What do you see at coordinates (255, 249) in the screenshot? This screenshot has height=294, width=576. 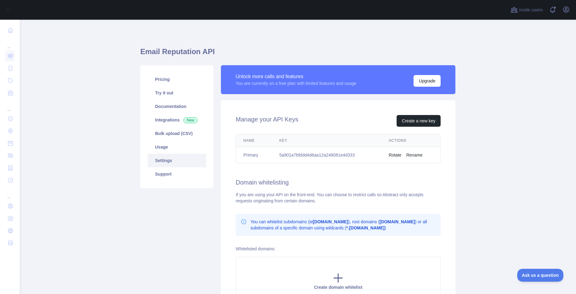 I see `label: Whitelisted domains:` at bounding box center [255, 249].